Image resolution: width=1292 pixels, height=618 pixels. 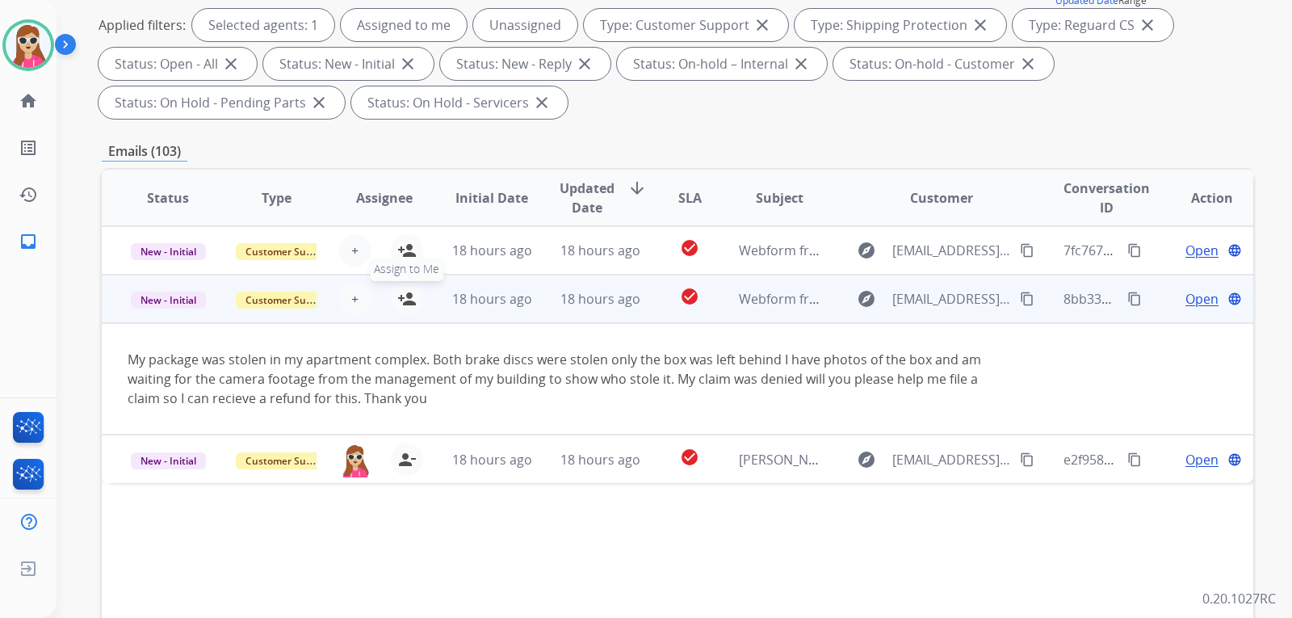 What do you see at coordinates (406, 269) in the screenshot?
I see `span: Assign to Me` at bounding box center [406, 269].